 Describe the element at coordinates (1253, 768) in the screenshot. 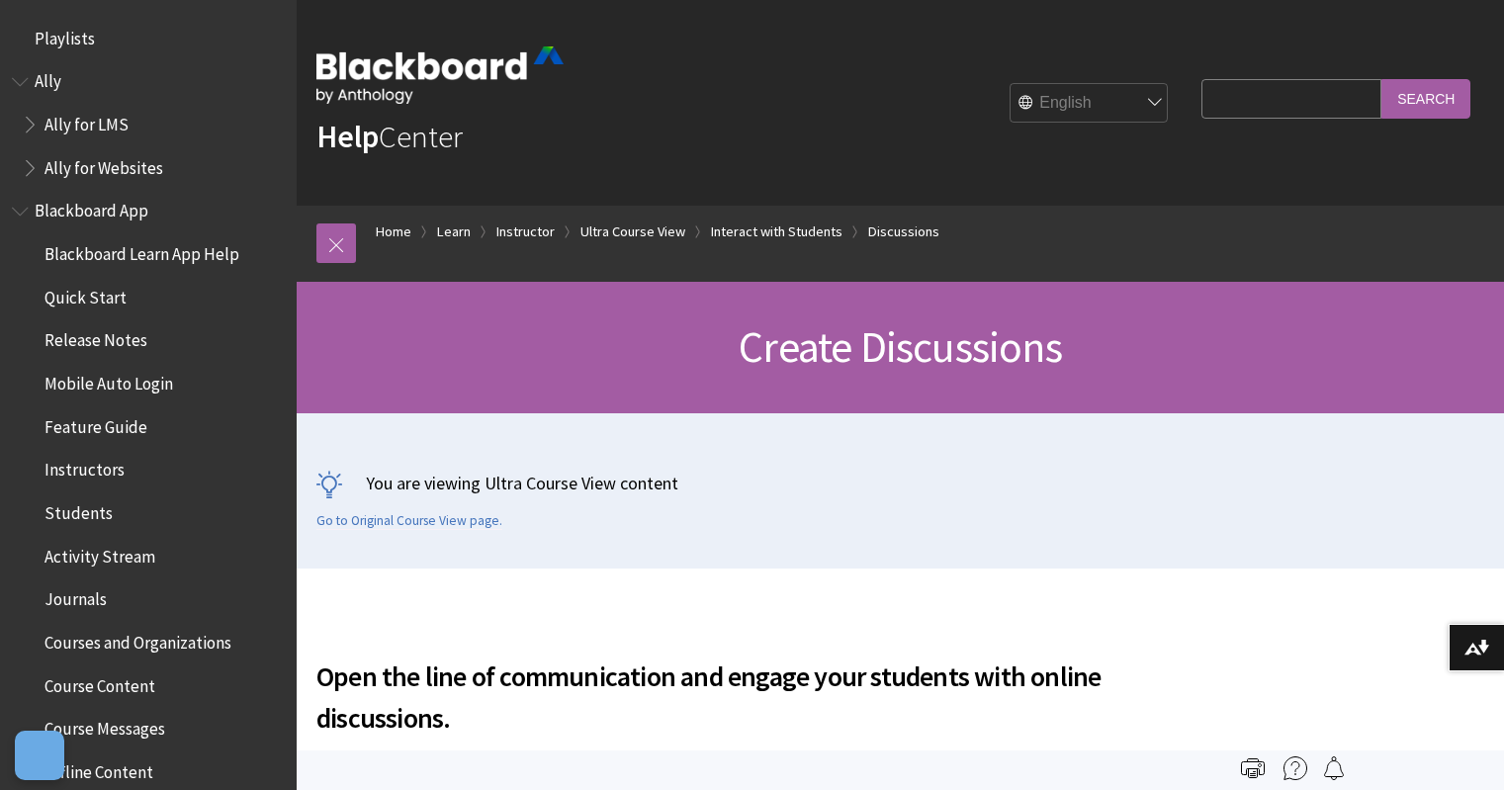

I see `img: Print` at that location.